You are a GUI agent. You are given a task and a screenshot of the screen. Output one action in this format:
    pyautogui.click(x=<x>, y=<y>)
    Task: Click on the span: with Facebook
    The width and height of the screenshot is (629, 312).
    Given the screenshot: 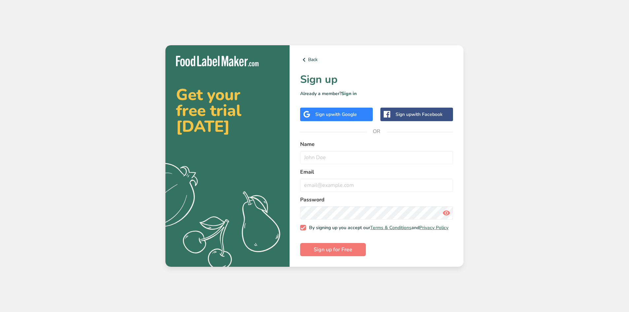 What is the action you would take?
    pyautogui.click(x=427, y=114)
    